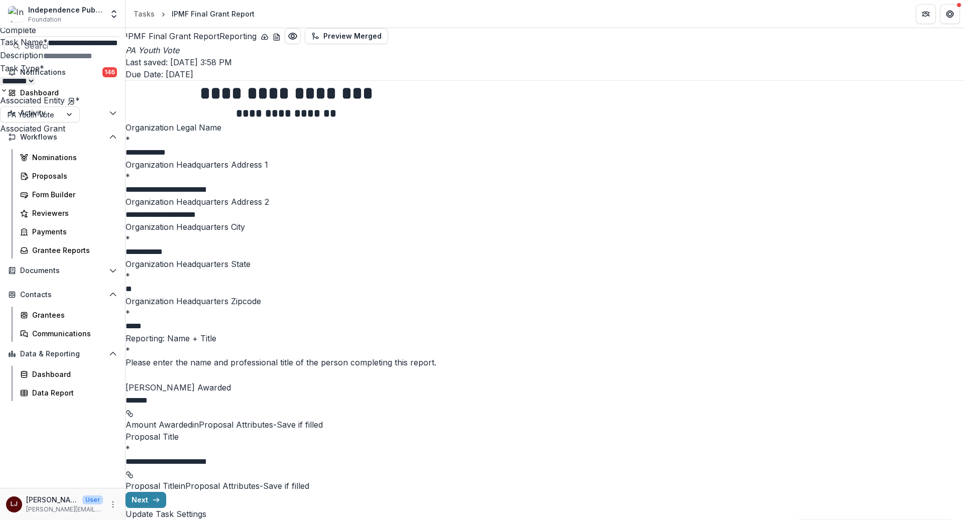  Describe the element at coordinates (213, 14) in the screenshot. I see `div: IPMF Final Grant Report` at that location.